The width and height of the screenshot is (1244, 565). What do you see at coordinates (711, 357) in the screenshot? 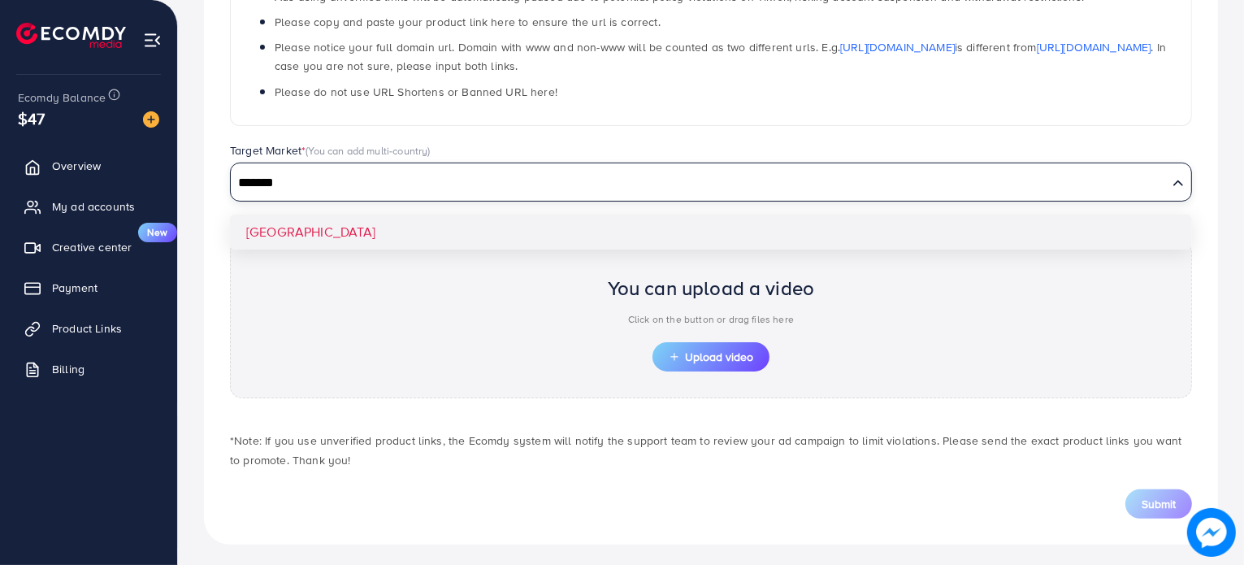
I see `button: Upload video` at bounding box center [711, 357].